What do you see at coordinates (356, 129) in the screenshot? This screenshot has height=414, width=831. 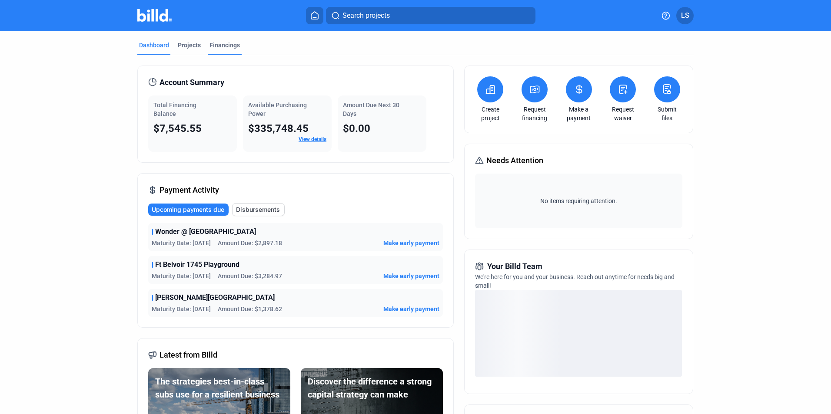 I see `span: $0.00` at bounding box center [356, 129].